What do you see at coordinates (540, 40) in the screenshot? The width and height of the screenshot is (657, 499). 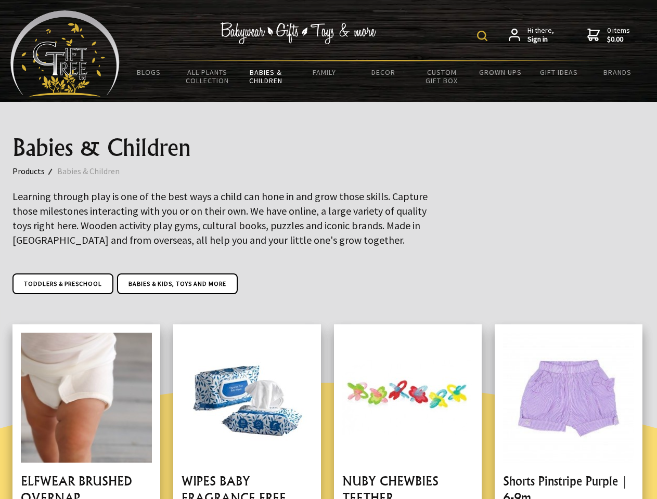 I see `strong: Sign in` at bounding box center [540, 40].